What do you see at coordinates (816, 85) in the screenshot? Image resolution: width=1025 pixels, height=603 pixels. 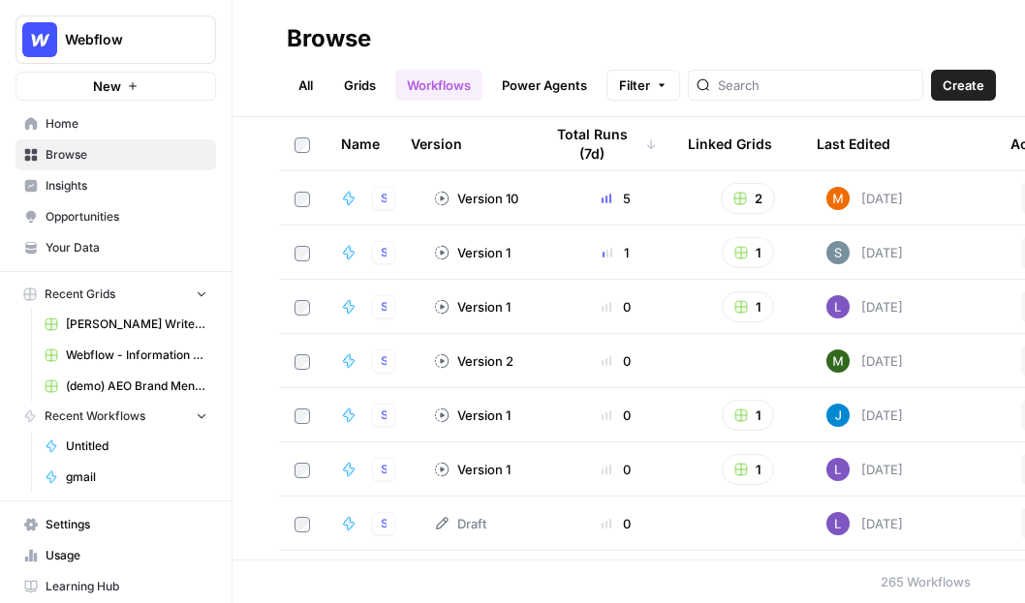 I see `input: Search` at bounding box center [816, 85].